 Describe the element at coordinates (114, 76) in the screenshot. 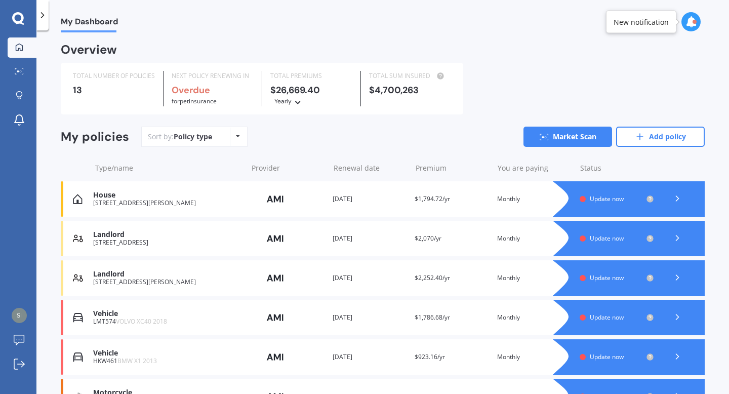

I see `div: TOTAL NUMBER OF POLICIES` at that location.